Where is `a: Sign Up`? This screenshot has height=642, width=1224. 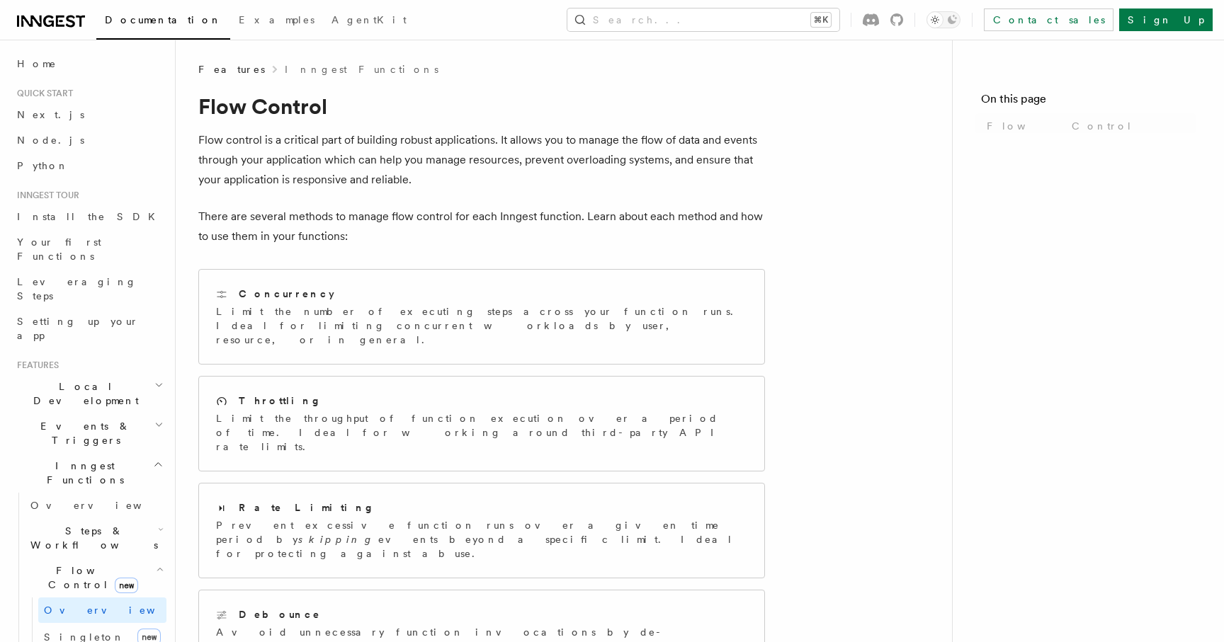 a: Sign Up is located at coordinates (1166, 20).